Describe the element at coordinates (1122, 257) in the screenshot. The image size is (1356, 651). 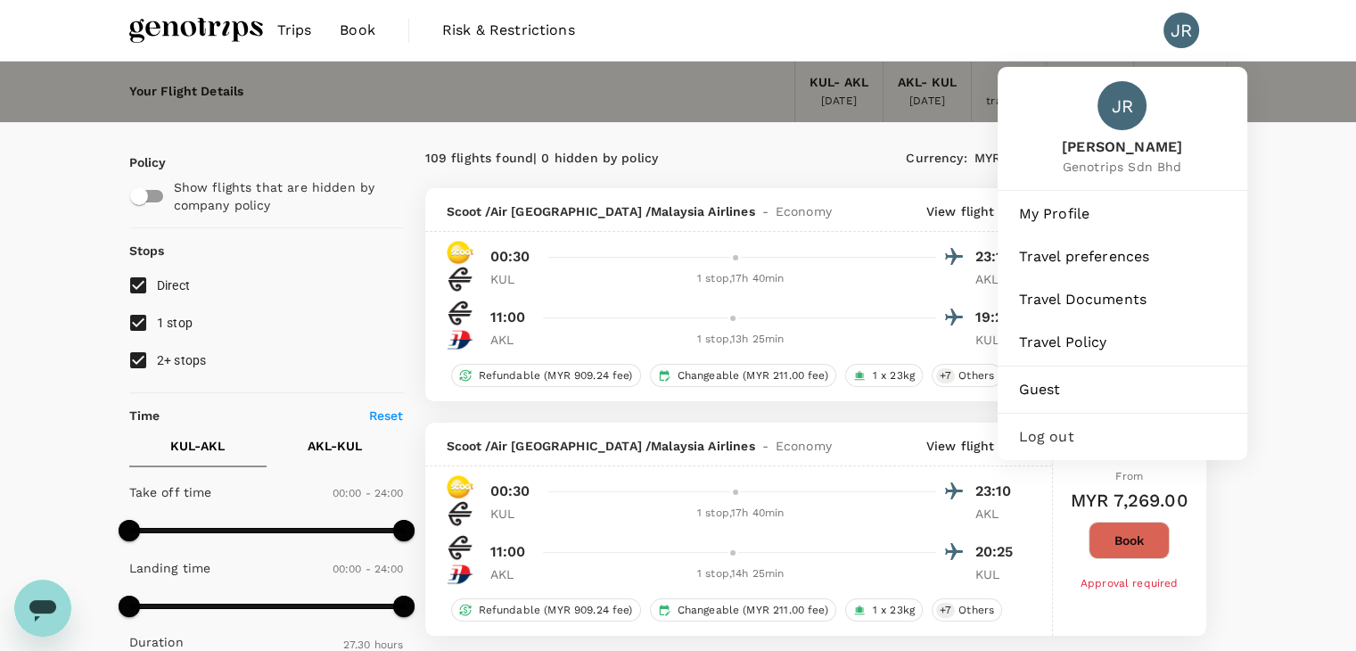
I see `span: Travel preferences` at that location.